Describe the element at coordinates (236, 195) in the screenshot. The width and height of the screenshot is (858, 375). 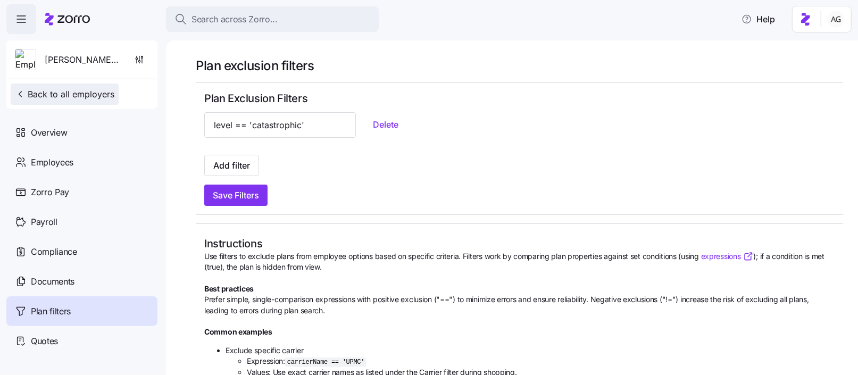
I see `button: Save Filters` at that location.